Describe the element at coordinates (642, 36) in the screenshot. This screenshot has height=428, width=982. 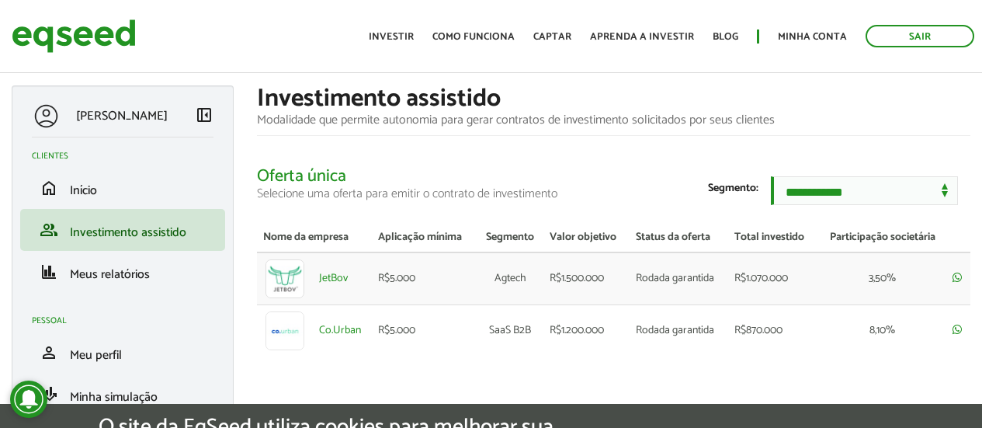
I see `a: Aprenda a investir` at that location.